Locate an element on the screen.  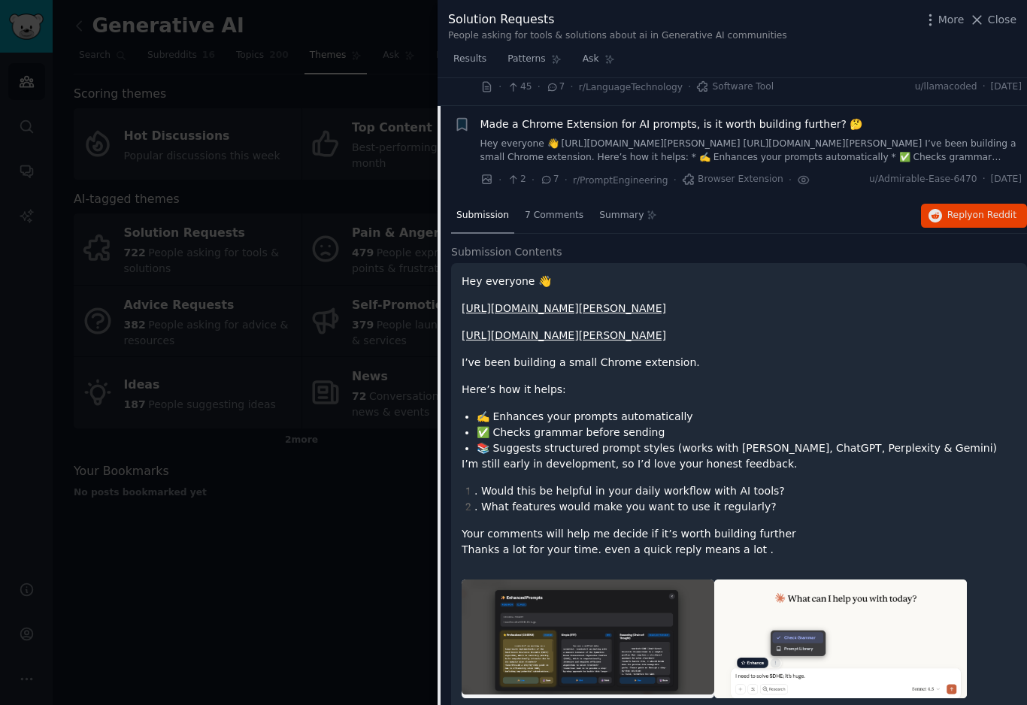
span: Reply is located at coordinates (982, 216).